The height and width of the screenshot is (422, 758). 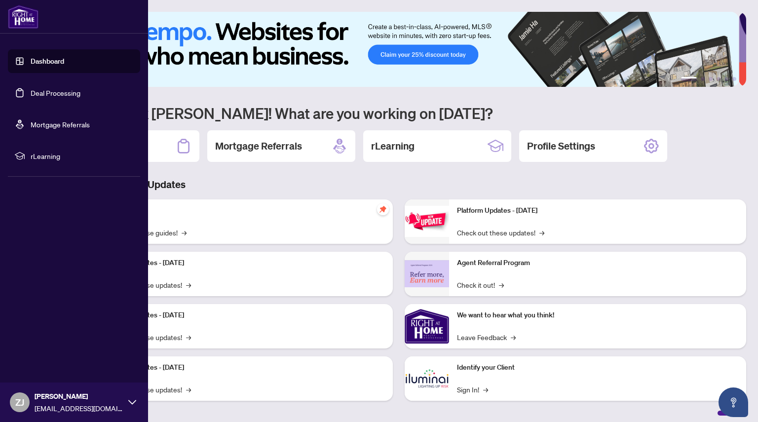 What do you see at coordinates (244, 211) in the screenshot?
I see `p: Self-Help` at bounding box center [244, 211].